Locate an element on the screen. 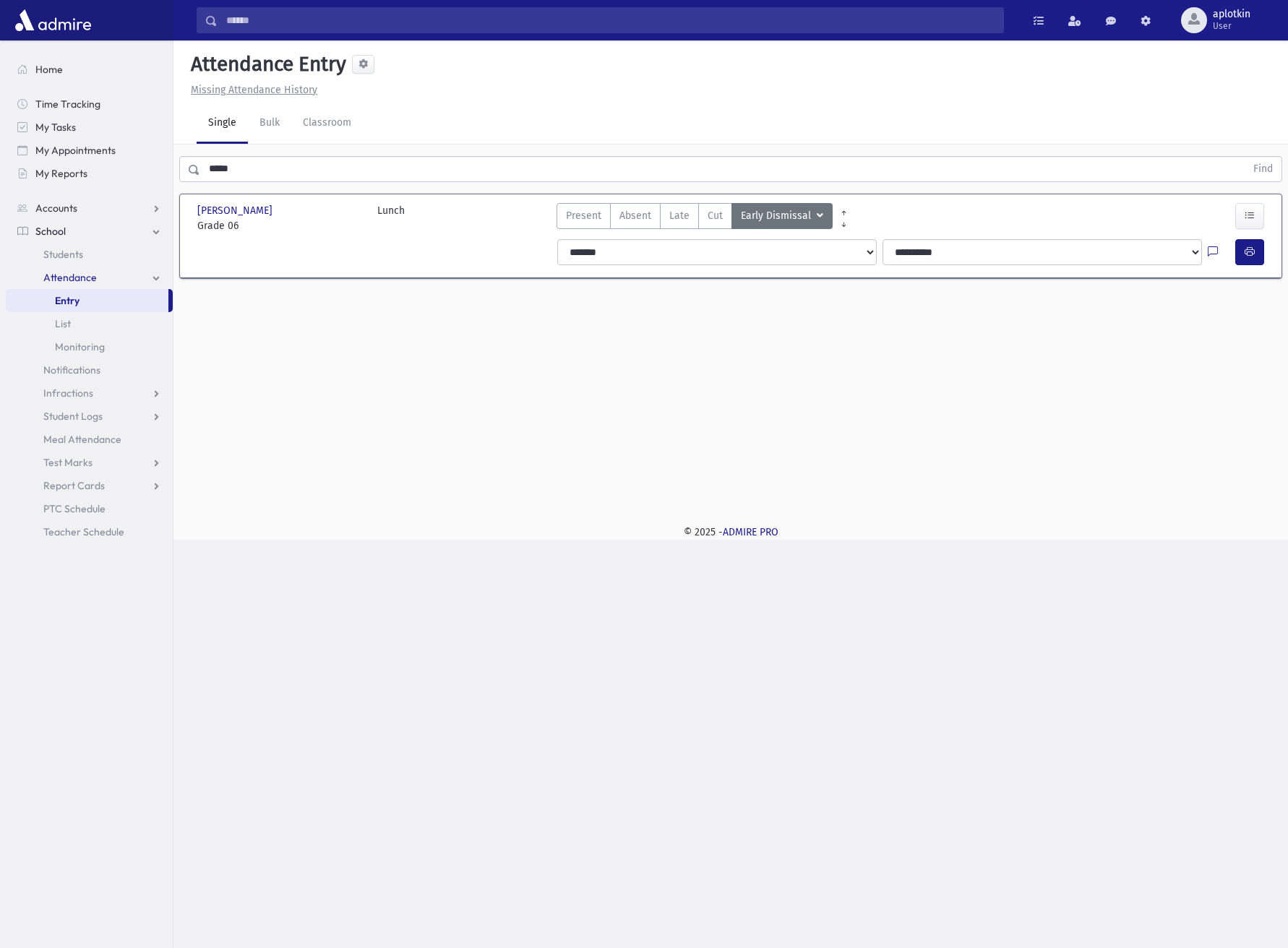  a: Single is located at coordinates (222, 124).